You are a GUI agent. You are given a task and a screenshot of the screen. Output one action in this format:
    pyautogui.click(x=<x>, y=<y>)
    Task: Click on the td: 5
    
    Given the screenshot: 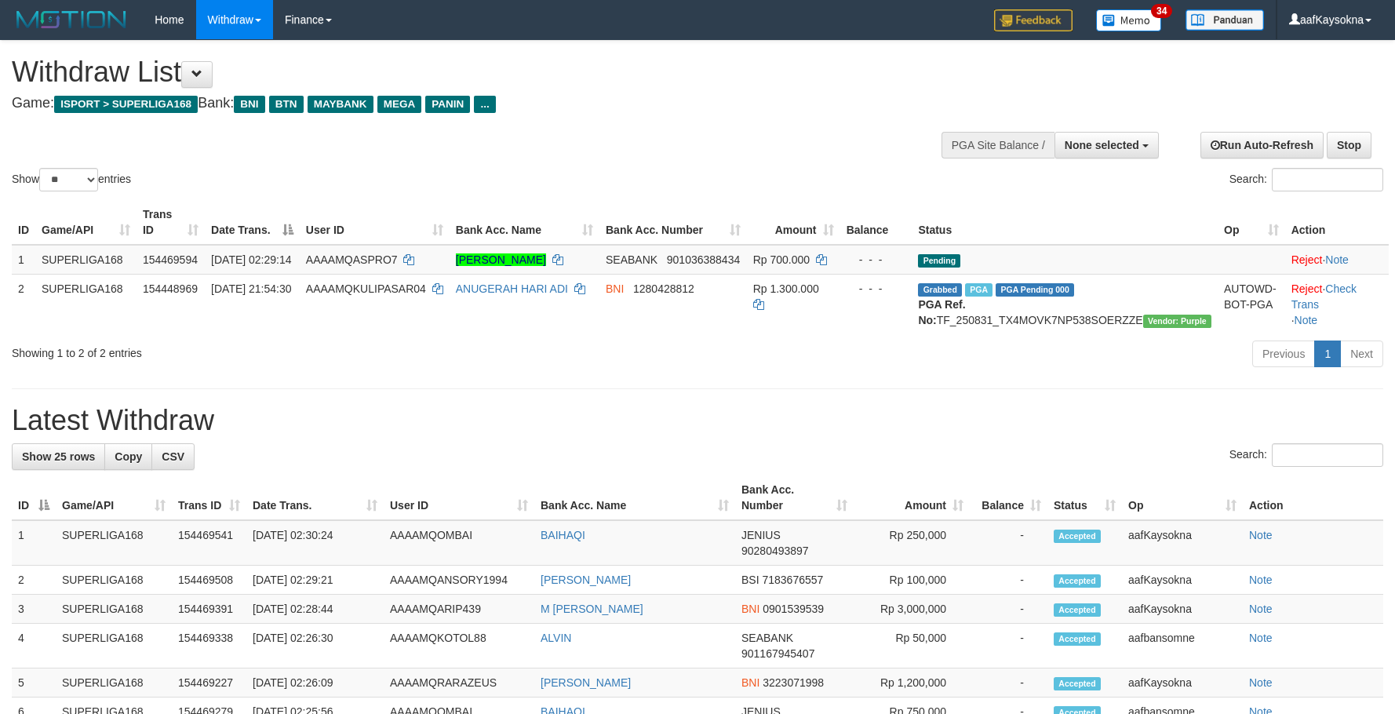 What is the action you would take?
    pyautogui.click(x=34, y=683)
    